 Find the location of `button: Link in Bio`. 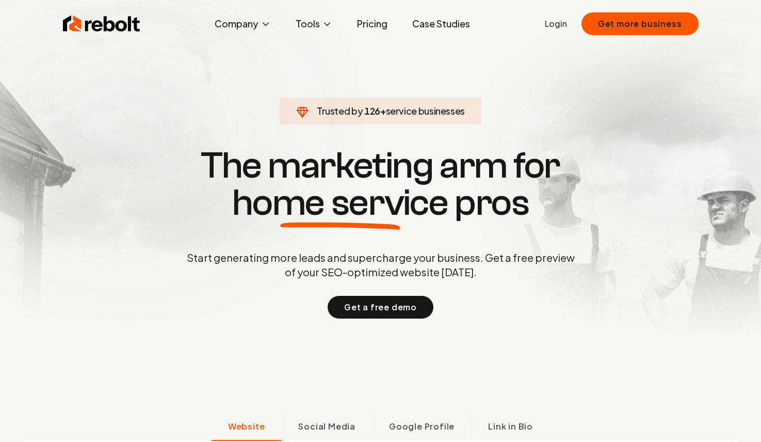

button: Link in Bio is located at coordinates (510, 427).